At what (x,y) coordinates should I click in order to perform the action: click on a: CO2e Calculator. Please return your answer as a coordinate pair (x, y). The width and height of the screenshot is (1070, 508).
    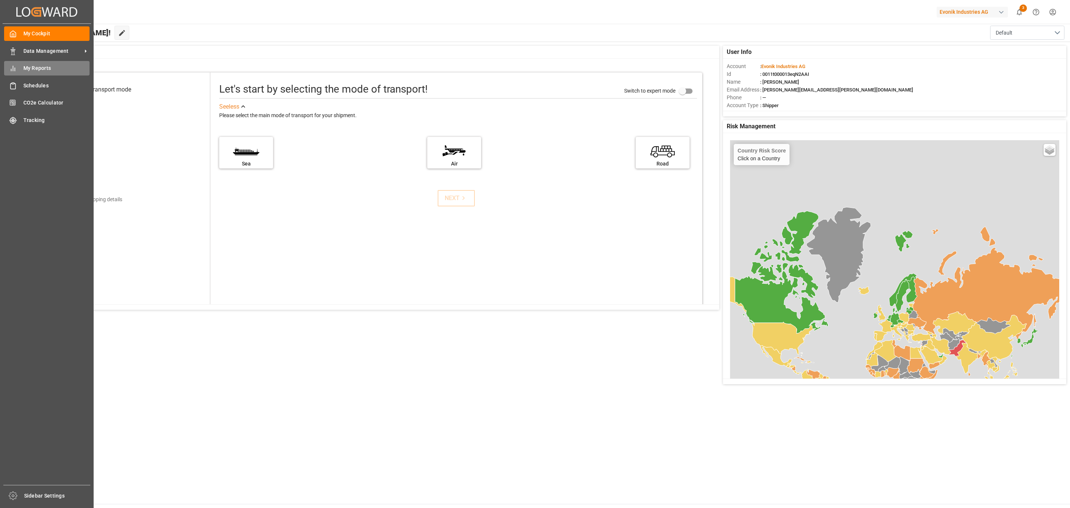
    Looking at the image, I should click on (47, 103).